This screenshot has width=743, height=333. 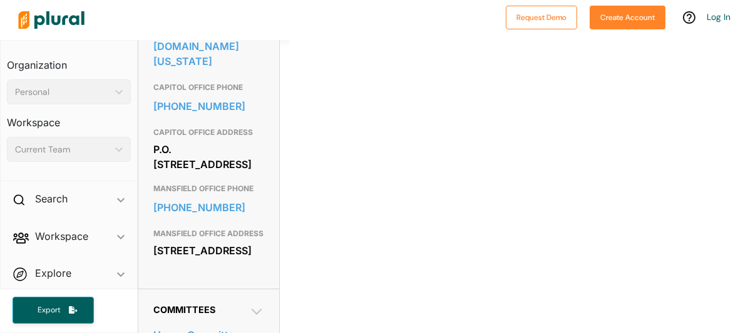 What do you see at coordinates (53, 310) in the screenshot?
I see `button: Export` at bounding box center [53, 310].